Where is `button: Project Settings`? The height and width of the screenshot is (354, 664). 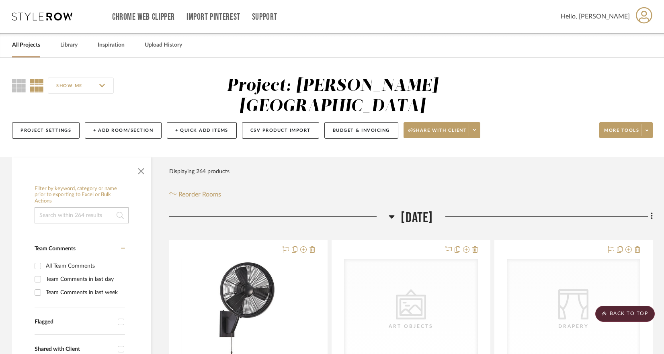
button: Project Settings is located at coordinates (46, 130).